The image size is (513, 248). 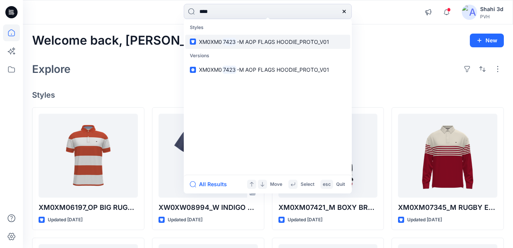 What do you see at coordinates (88, 156) in the screenshot?
I see `a: XM0XM06197_OP BIG RUGBY SS POLO RF_PROTO_V01` at bounding box center [88, 156].